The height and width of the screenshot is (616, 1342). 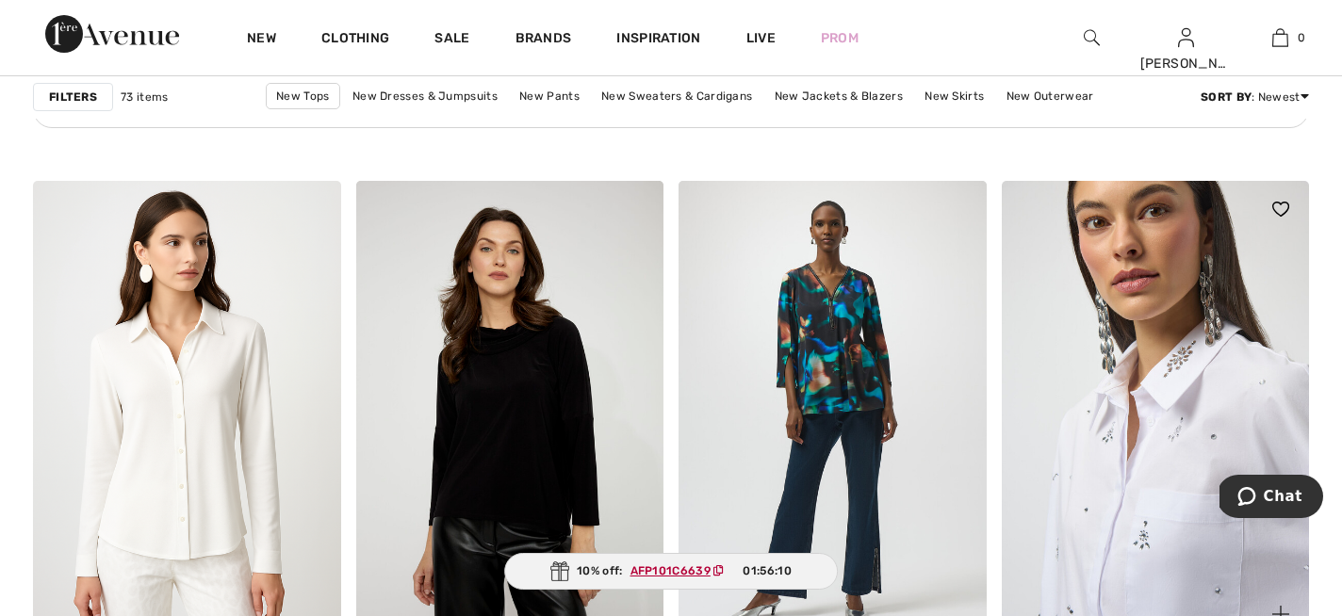 What do you see at coordinates (452, 40) in the screenshot?
I see `a: Sale` at bounding box center [452, 40].